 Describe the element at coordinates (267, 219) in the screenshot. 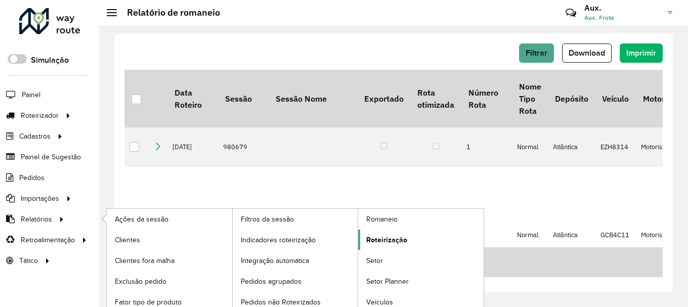

I see `span: Filtros da sessão` at that location.